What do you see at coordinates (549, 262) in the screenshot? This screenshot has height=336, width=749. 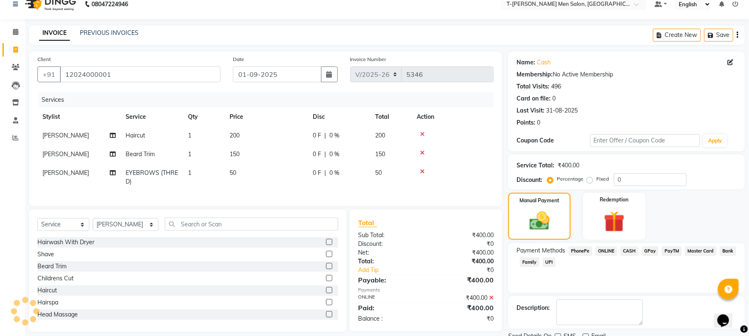 I see `span: UPI` at bounding box center [549, 262].